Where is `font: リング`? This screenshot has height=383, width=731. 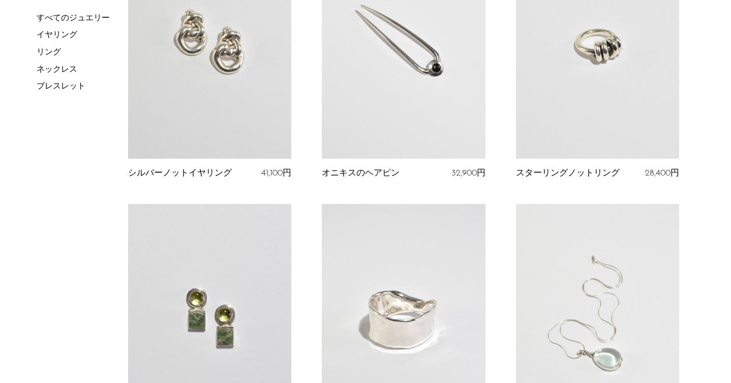 font: リング is located at coordinates (49, 52).